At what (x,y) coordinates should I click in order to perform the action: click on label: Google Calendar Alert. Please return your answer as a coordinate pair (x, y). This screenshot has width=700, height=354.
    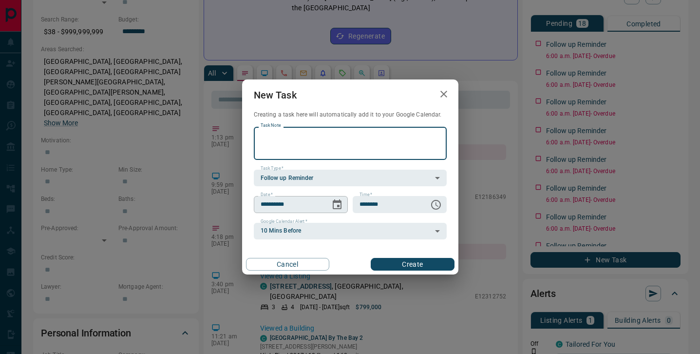
    Looking at the image, I should click on (284, 221).